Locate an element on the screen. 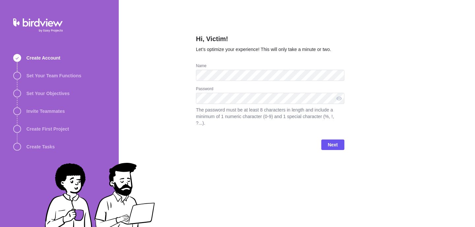 Image resolution: width=475 pixels, height=227 pixels. span: Set Your Objectives is located at coordinates (48, 94).